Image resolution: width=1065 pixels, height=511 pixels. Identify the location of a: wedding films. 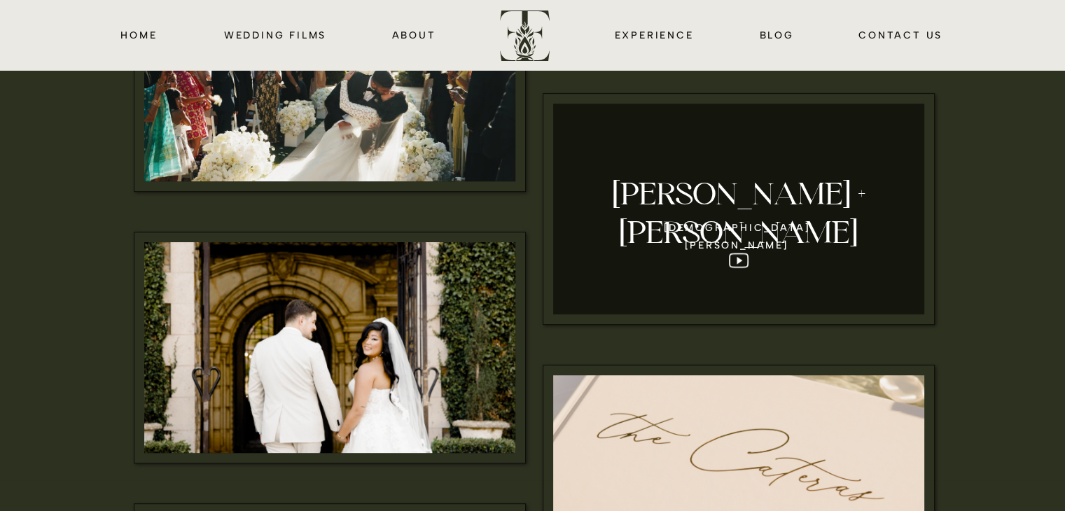
(275, 34).